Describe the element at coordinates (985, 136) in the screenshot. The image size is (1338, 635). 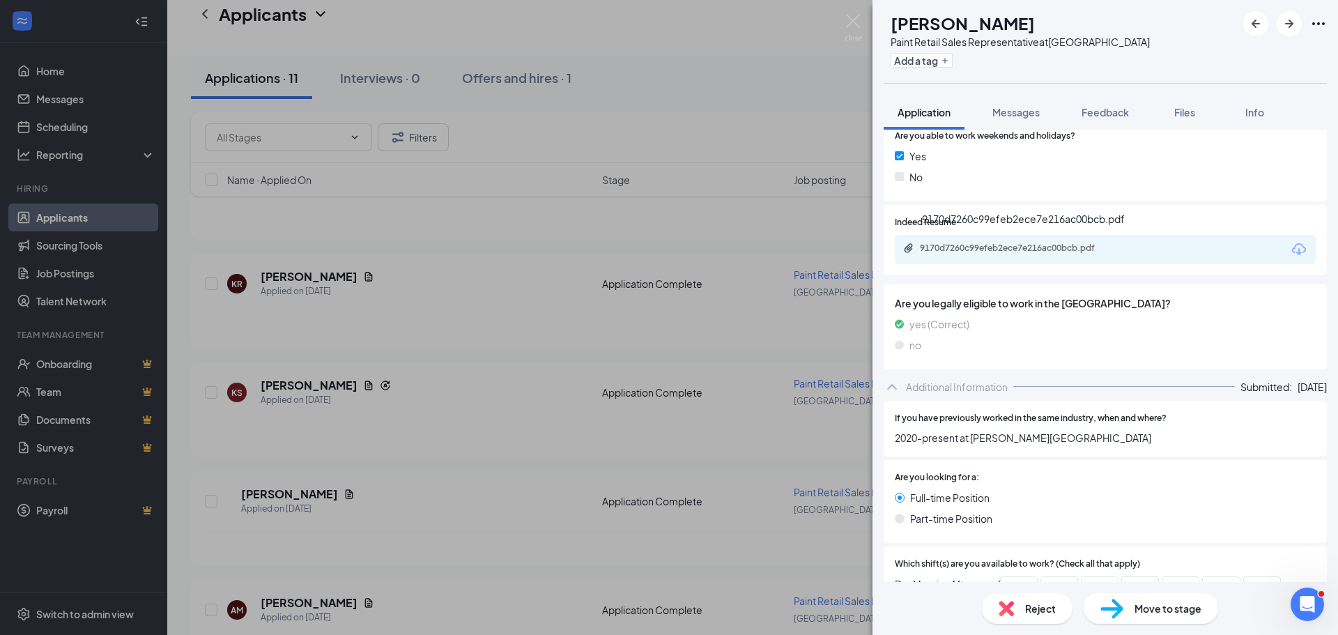
I see `span: Are you able to work weekends and holidays?` at that location.